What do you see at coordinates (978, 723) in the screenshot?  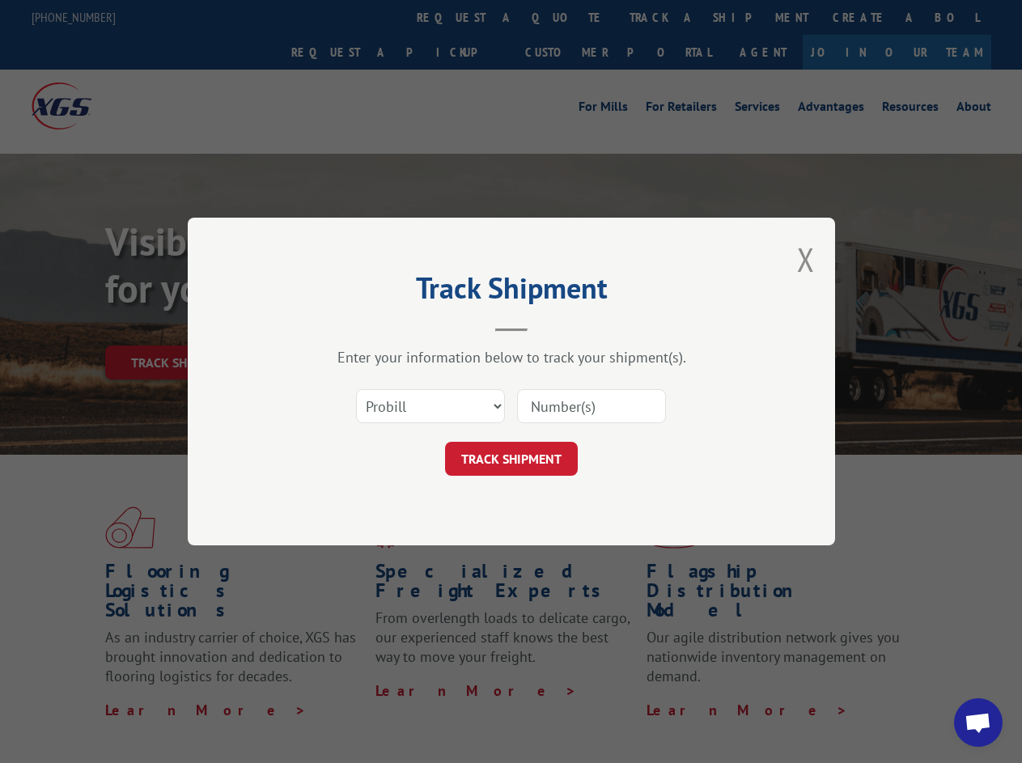 I see `div: Open chat` at bounding box center [978, 723].